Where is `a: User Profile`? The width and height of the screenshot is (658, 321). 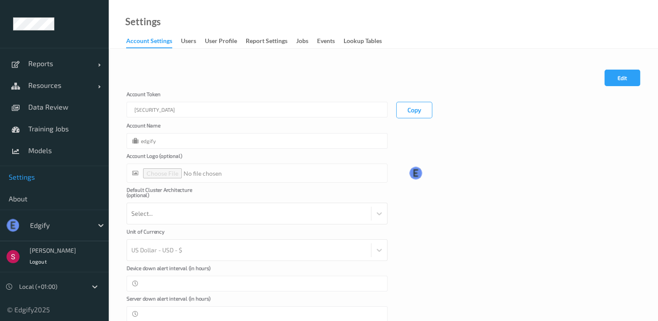 a: User Profile is located at coordinates (225, 41).